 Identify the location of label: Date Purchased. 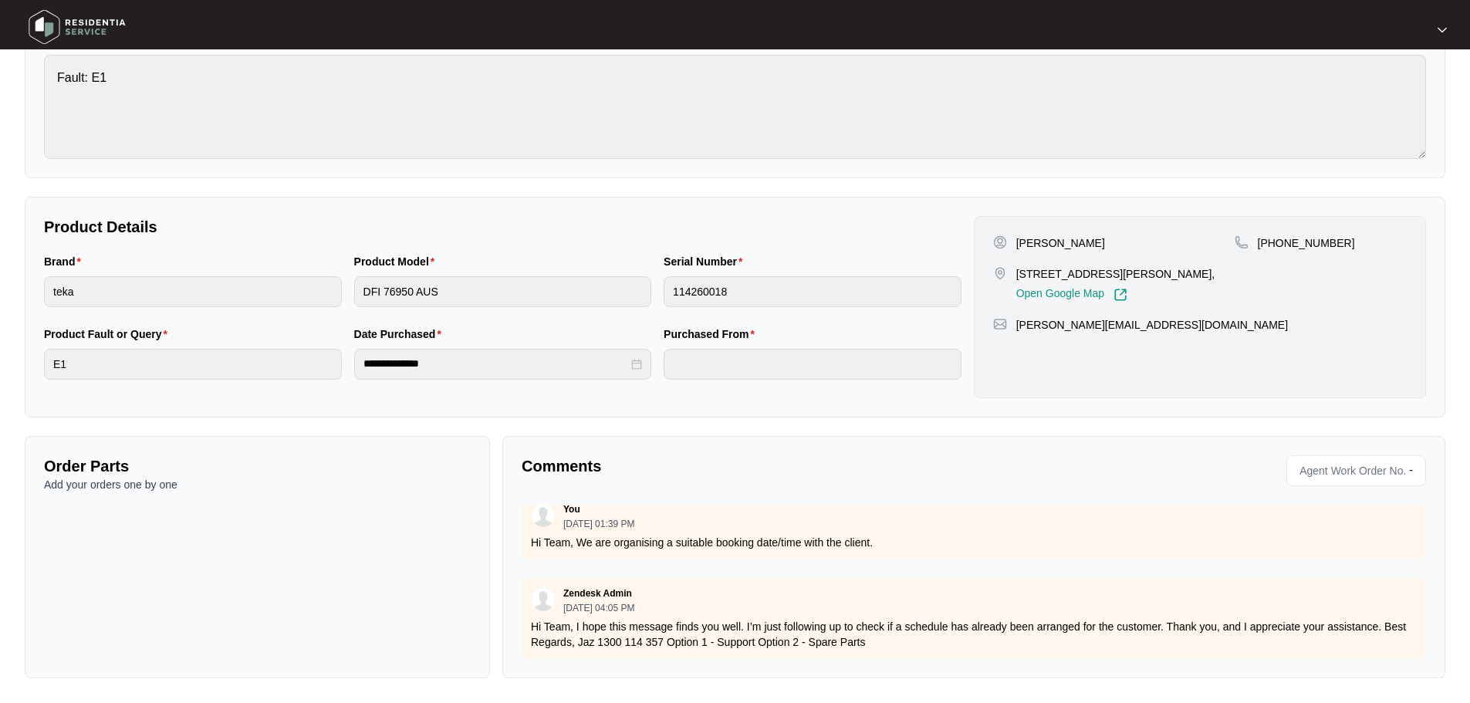
(400, 334).